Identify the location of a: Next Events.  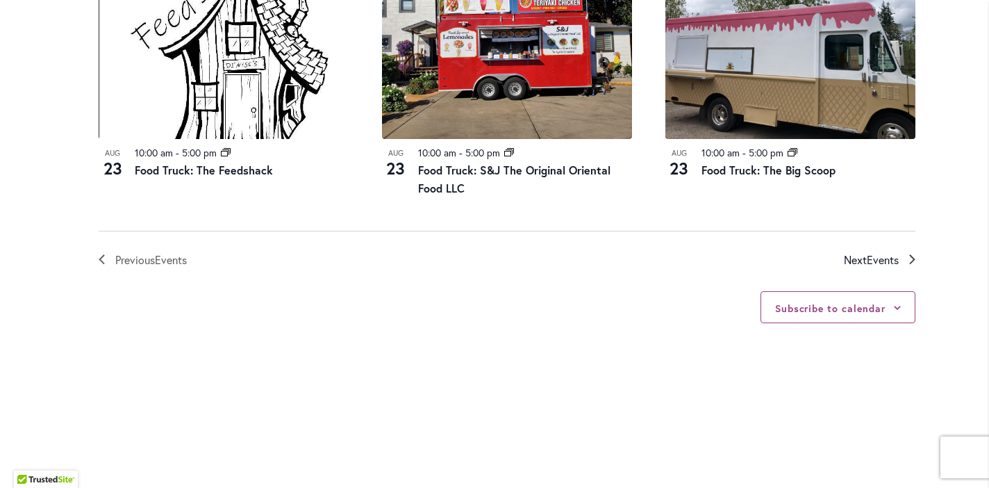
(880, 260).